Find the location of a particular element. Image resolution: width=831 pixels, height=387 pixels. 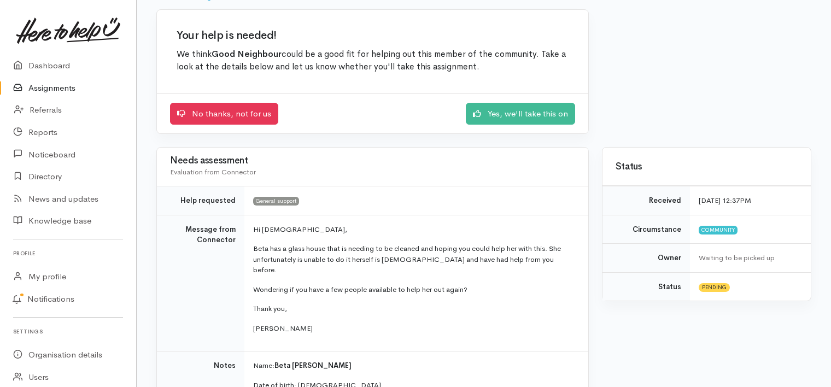

span: Evaluation from Connector is located at coordinates (213, 172).